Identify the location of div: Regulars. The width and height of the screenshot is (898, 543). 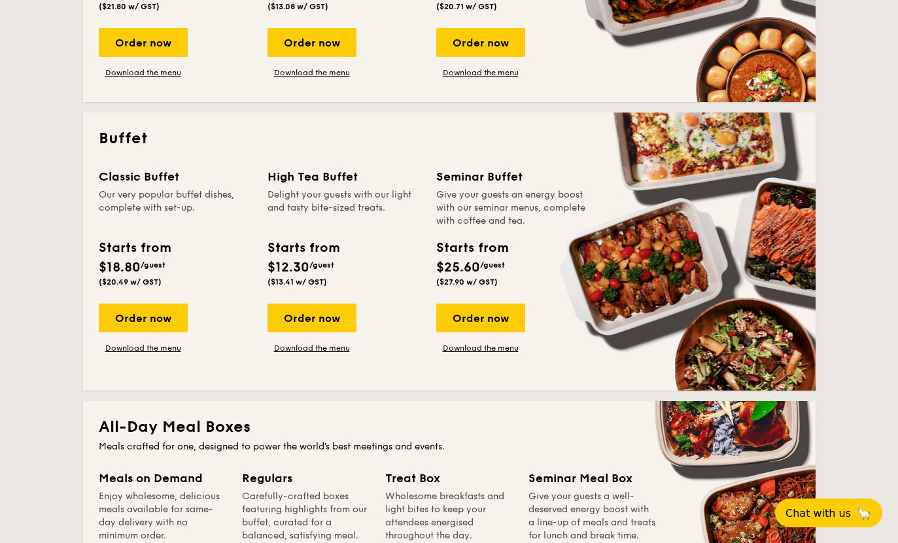
(305, 478).